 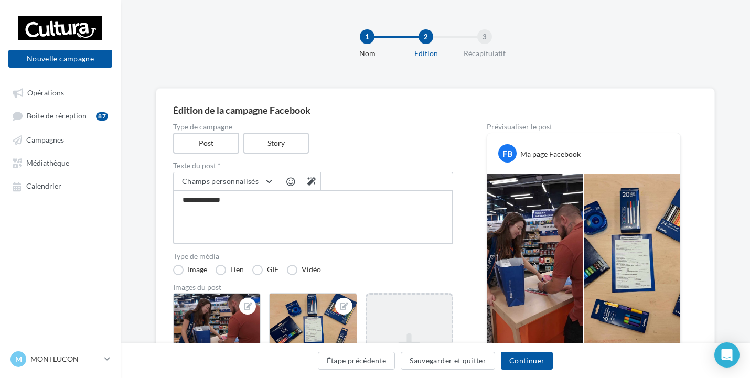 What do you see at coordinates (276, 143) in the screenshot?
I see `label: Story` at bounding box center [276, 143].